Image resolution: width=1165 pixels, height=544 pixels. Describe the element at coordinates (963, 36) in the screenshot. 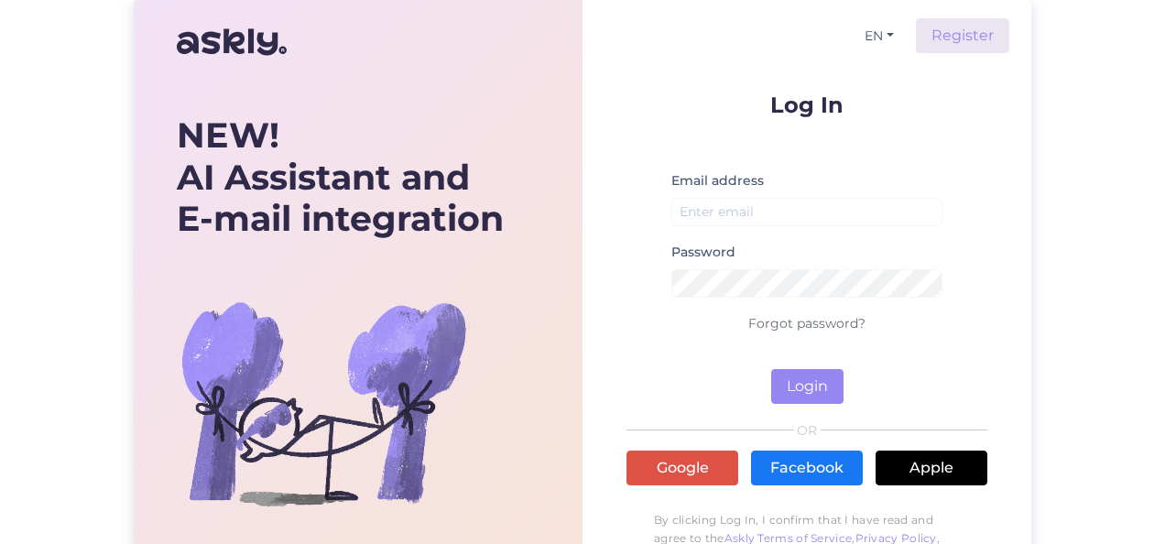

I see `a: Register` at that location.